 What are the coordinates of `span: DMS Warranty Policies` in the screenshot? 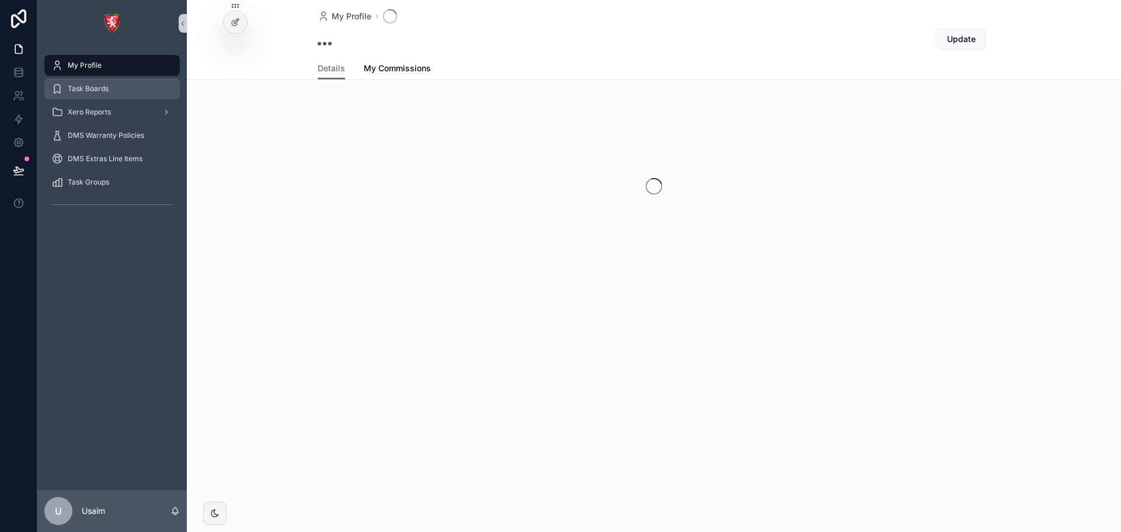 It's located at (106, 136).